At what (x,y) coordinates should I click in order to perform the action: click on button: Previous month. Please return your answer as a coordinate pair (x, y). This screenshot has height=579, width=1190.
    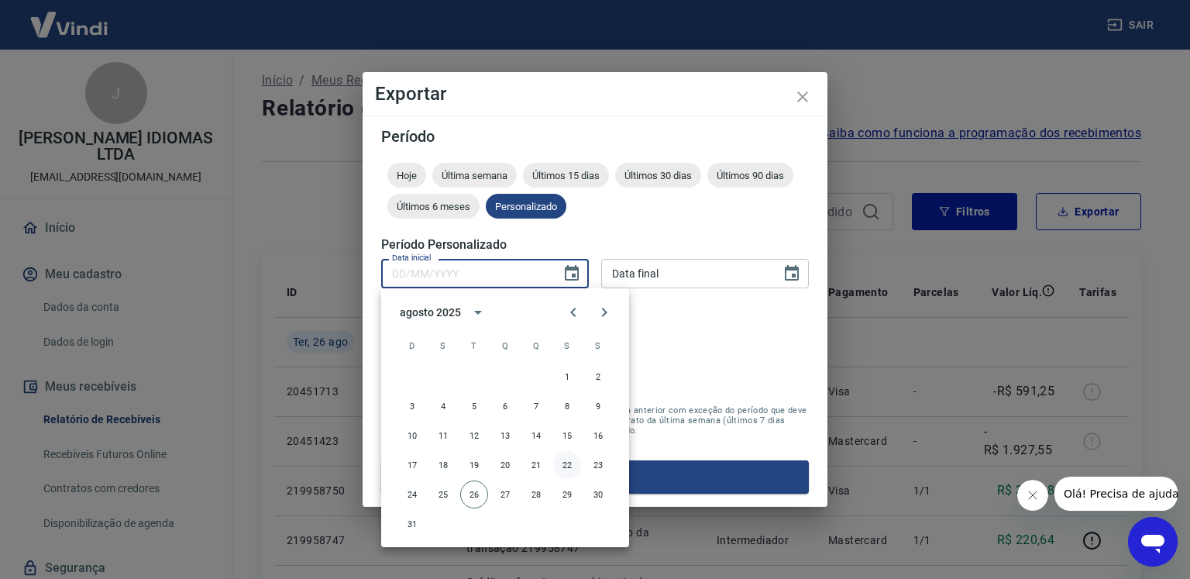
    Looking at the image, I should click on (573, 312).